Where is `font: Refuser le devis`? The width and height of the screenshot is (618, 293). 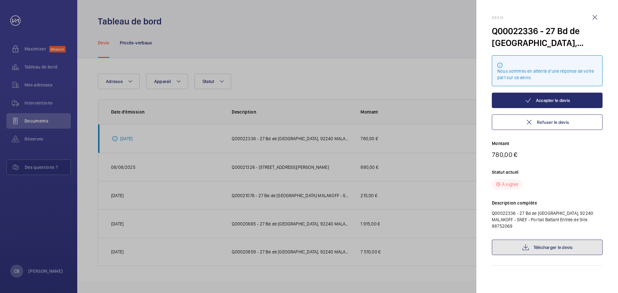
font: Refuser le devis is located at coordinates (553, 122).